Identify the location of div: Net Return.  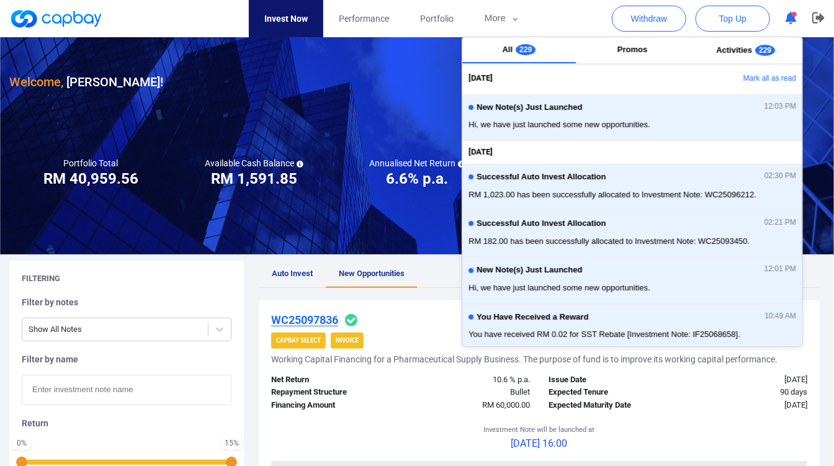
(331, 380).